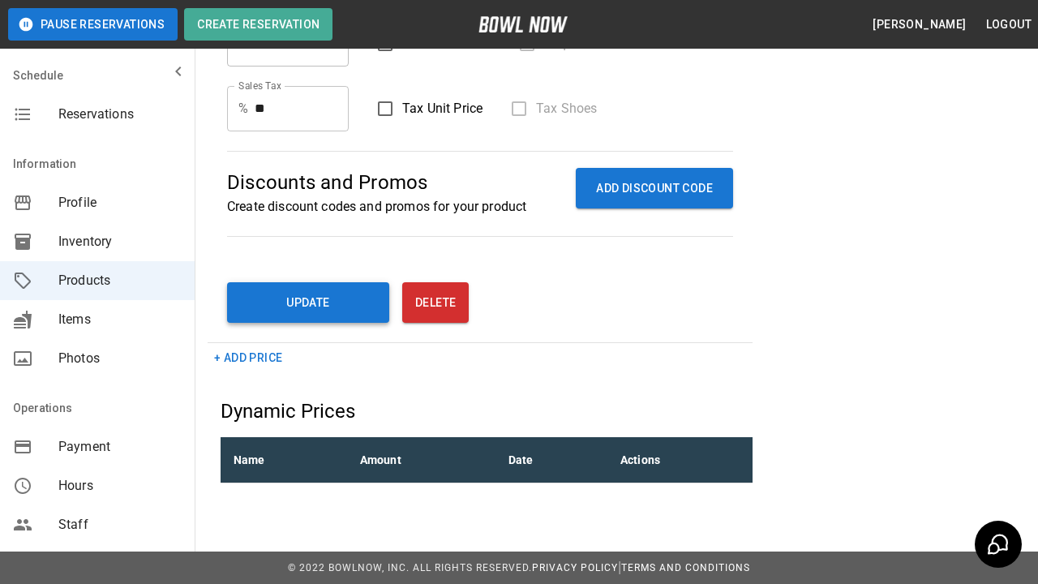 The image size is (1038, 584). Describe the element at coordinates (421, 460) in the screenshot. I see `th: Amount` at that location.